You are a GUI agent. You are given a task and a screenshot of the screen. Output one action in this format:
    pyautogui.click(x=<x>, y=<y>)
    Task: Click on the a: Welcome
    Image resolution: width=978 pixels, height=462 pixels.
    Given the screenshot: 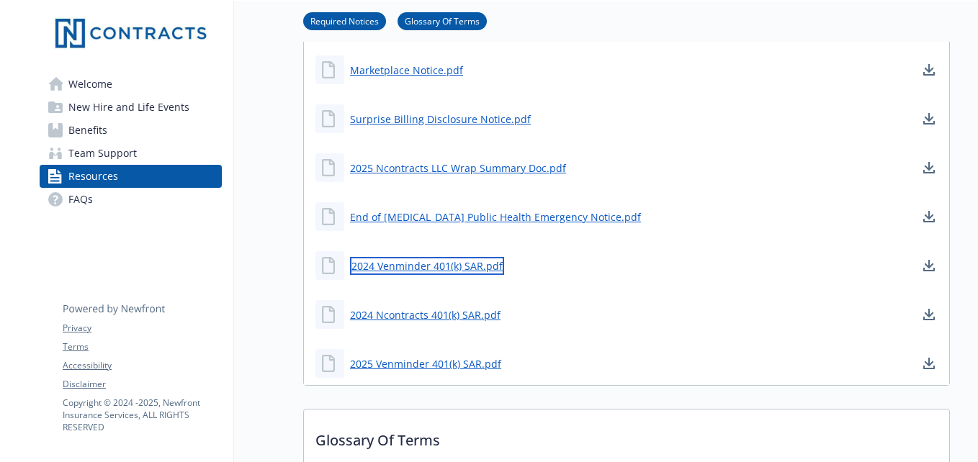 What is the action you would take?
    pyautogui.click(x=130, y=84)
    